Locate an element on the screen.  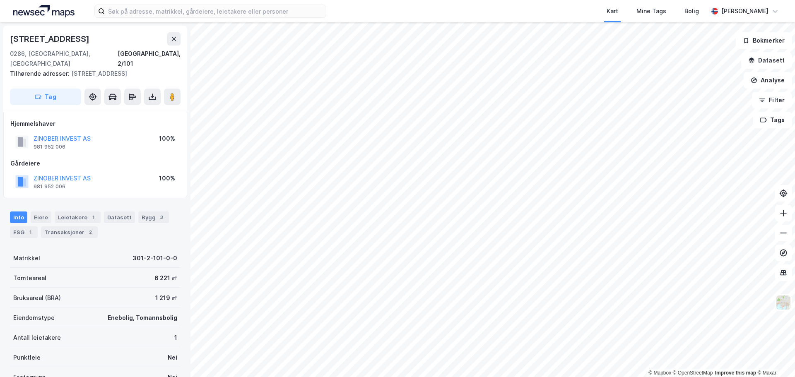
input: Søk på adresse, matrikkel, gårdeiere, leietakere eller personer is located at coordinates (215, 11).